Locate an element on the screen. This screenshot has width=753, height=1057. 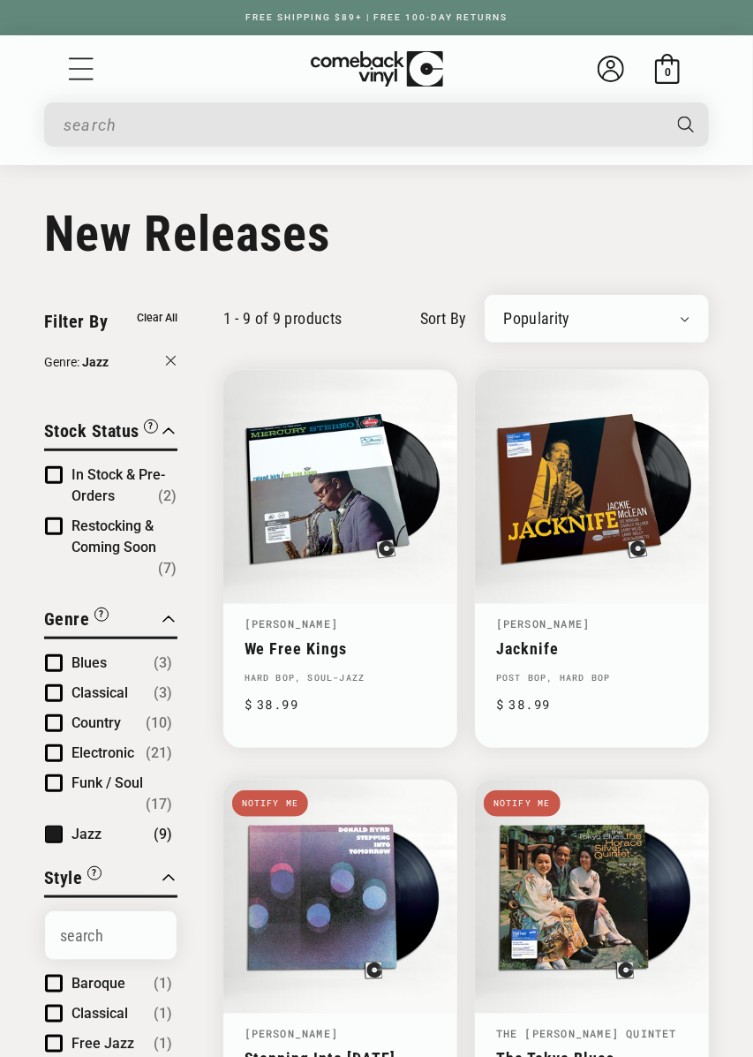
span: Number of products: (7) is located at coordinates (167, 569).